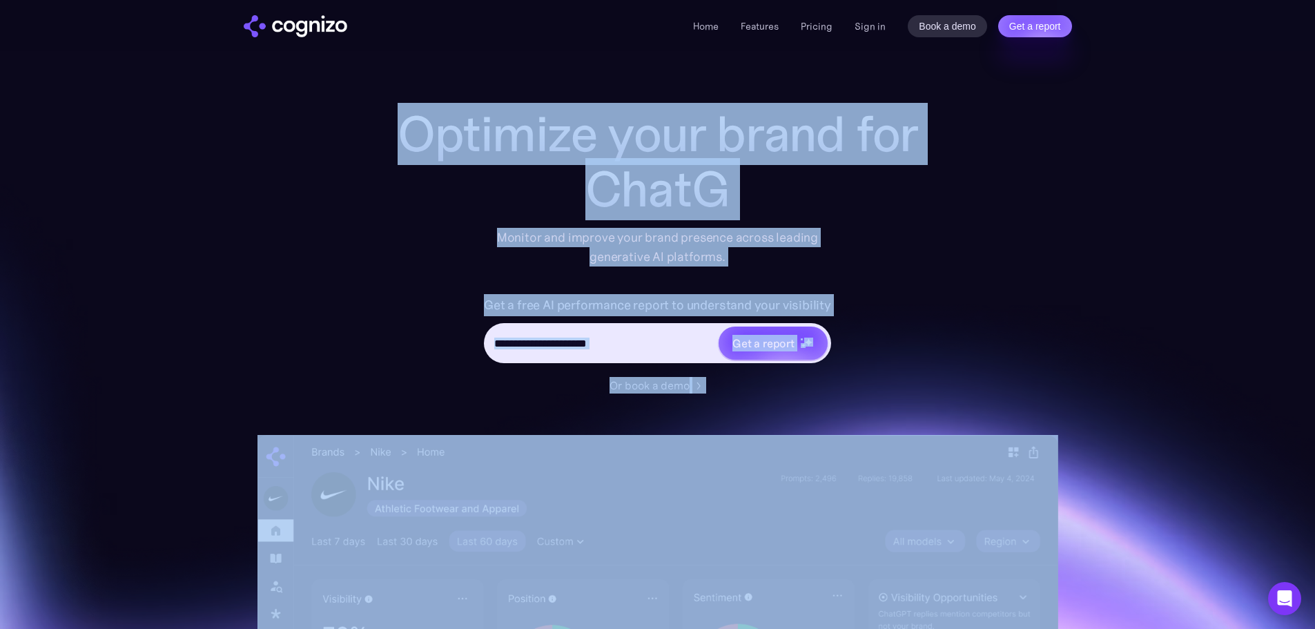 Image resolution: width=1315 pixels, height=629 pixels. What do you see at coordinates (816, 26) in the screenshot?
I see `a: Pricing` at bounding box center [816, 26].